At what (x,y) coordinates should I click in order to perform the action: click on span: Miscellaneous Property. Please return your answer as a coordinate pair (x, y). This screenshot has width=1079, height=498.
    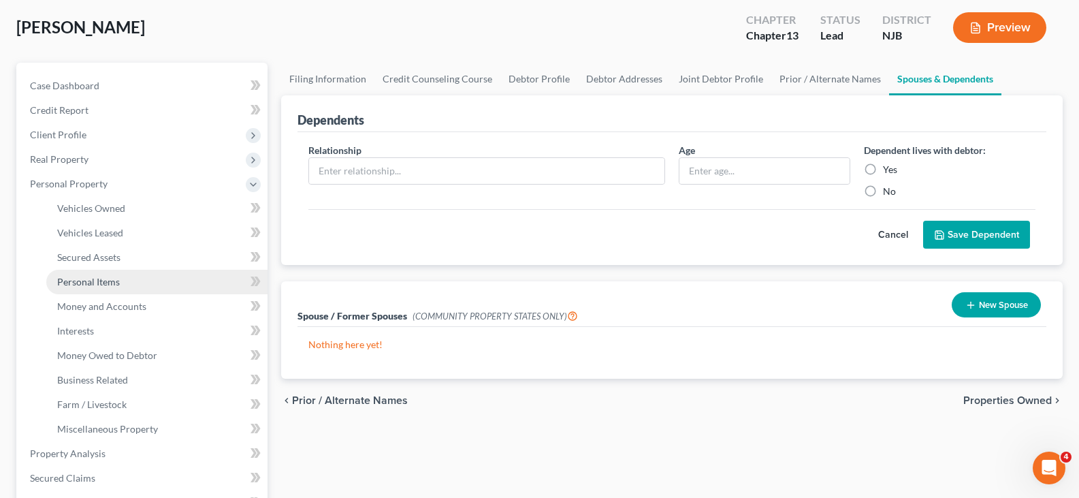
    Looking at the image, I should click on (108, 428).